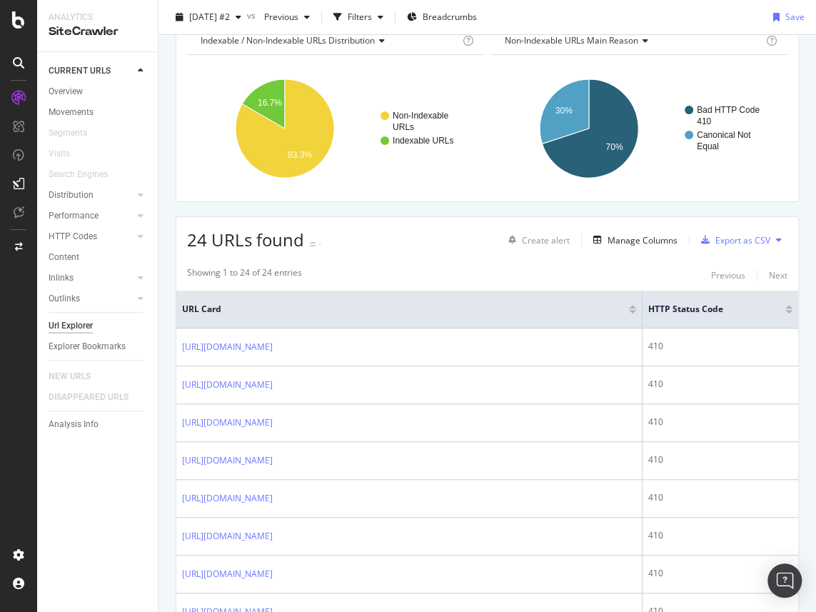  Describe the element at coordinates (69, 376) in the screenshot. I see `div: NEW URLS` at that location.